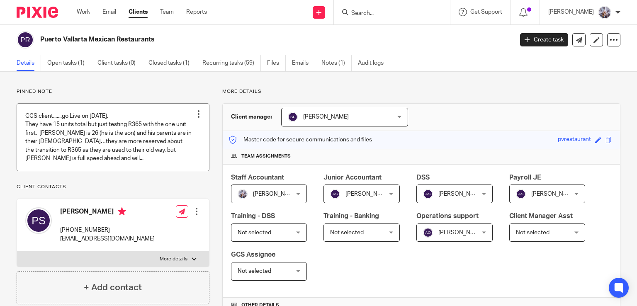 The height and width of the screenshot is (306, 637). Describe the element at coordinates (252, 117) in the screenshot. I see `h3: Client manager` at that location.